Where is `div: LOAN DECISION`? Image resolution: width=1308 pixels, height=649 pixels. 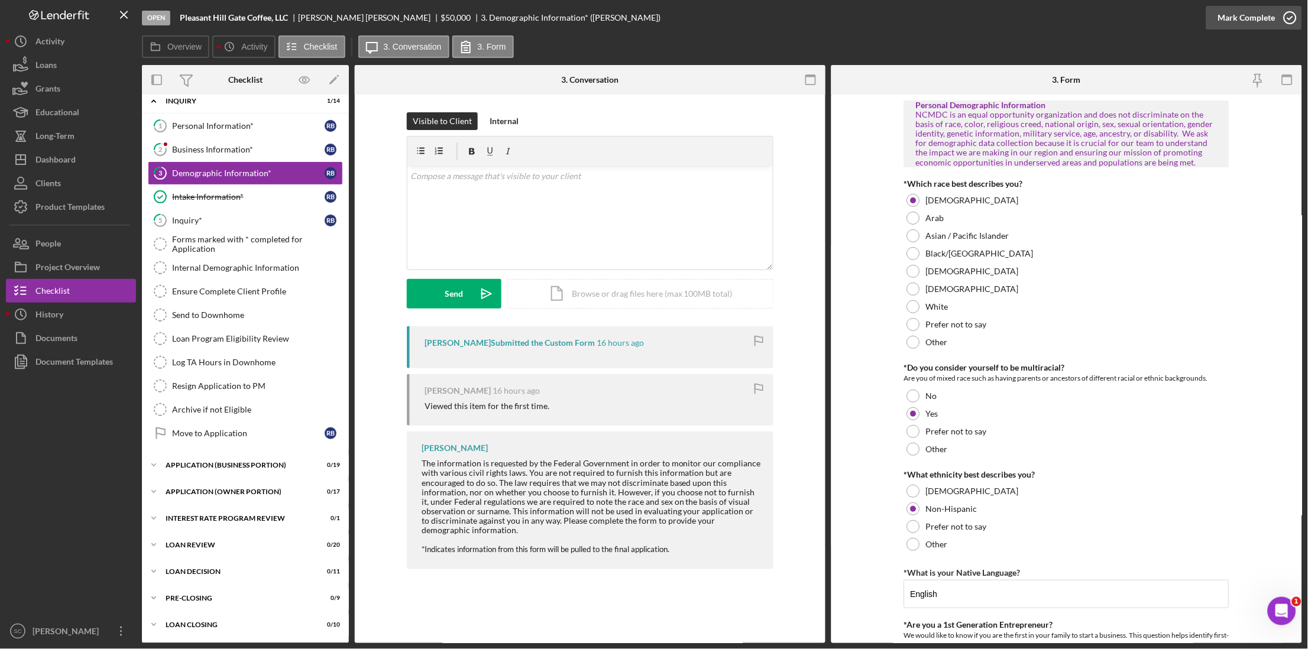 div: LOAN DECISION is located at coordinates (238, 572).